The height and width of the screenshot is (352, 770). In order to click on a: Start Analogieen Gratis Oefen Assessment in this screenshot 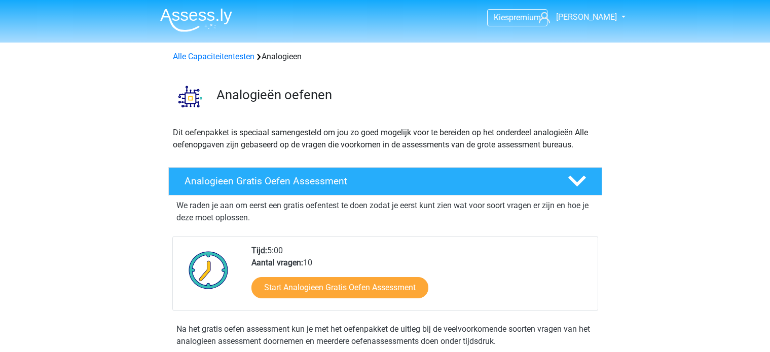, I will do `click(340, 288)`.